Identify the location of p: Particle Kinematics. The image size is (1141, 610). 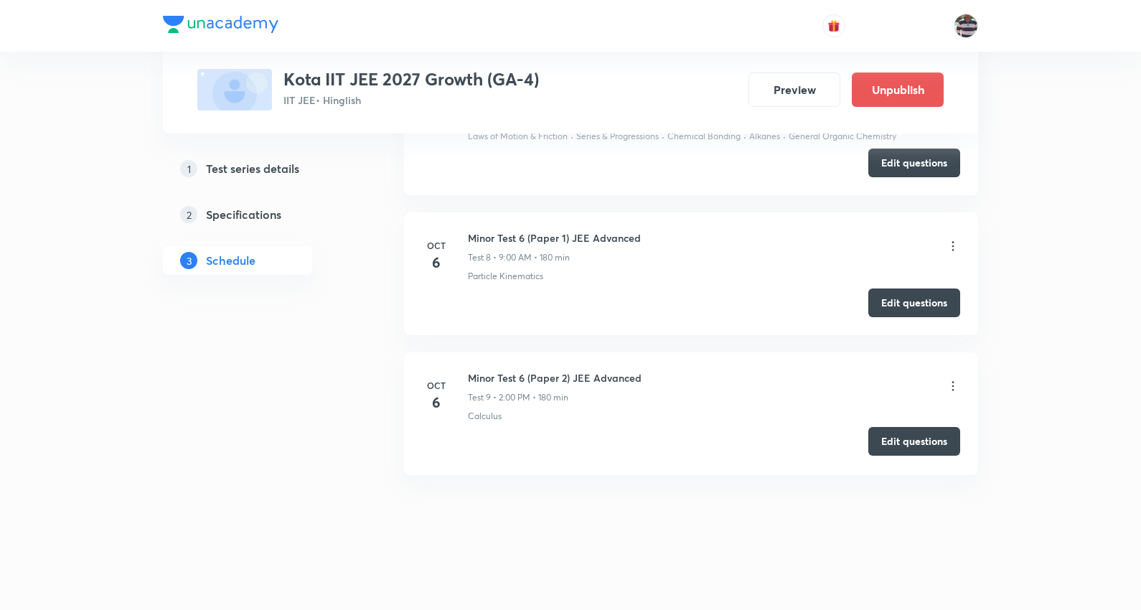
(505, 276).